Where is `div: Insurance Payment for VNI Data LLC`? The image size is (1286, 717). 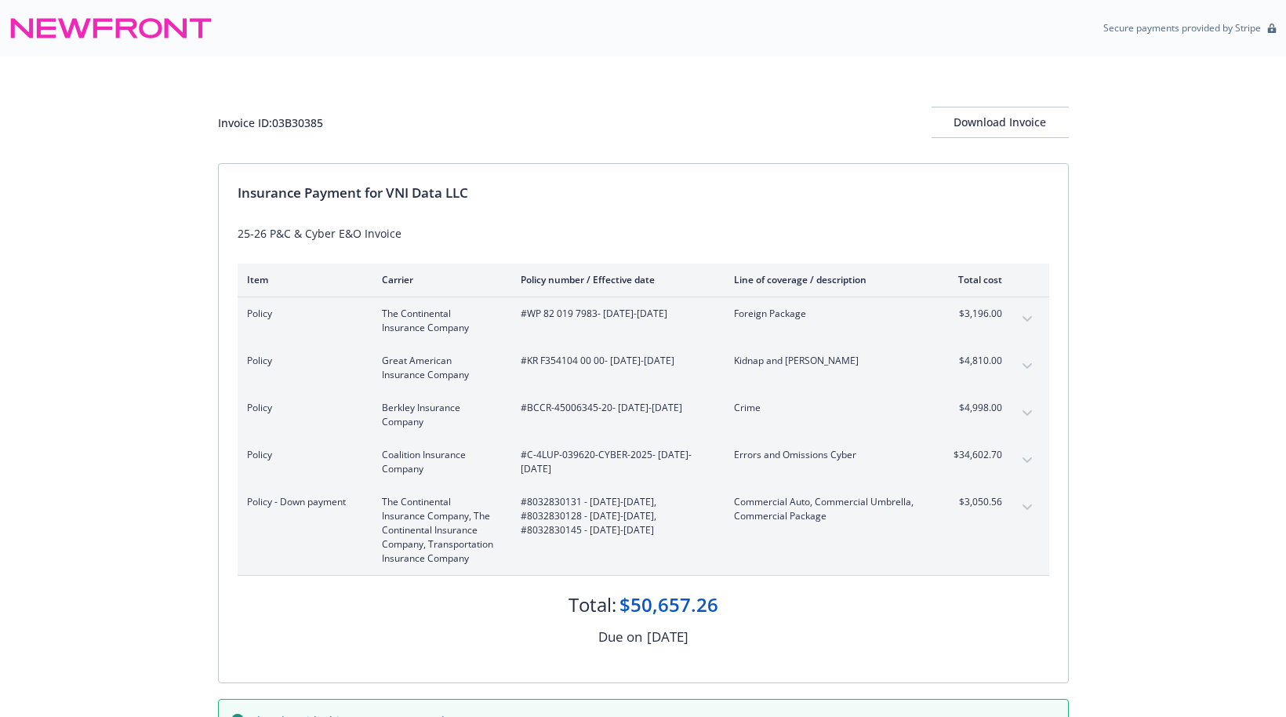
div: Insurance Payment for VNI Data LLC is located at coordinates (643, 193).